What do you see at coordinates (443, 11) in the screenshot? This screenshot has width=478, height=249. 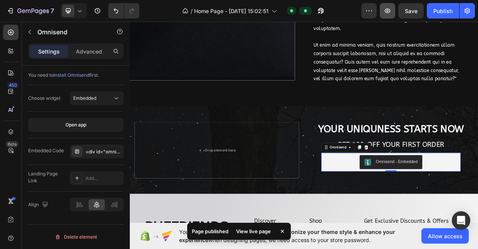 I see `button: Publish` at bounding box center [443, 11].